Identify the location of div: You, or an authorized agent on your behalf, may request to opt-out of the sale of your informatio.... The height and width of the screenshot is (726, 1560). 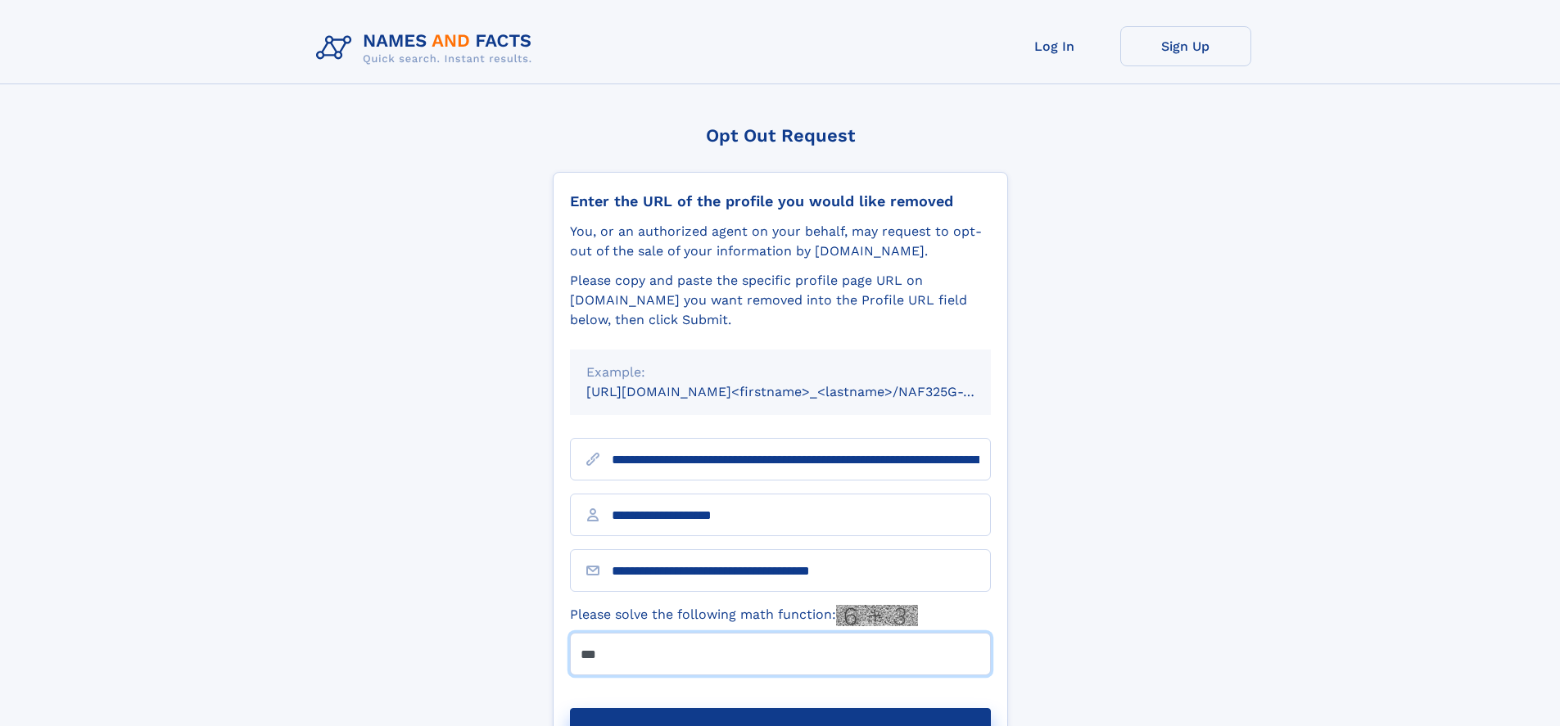
(780, 242).